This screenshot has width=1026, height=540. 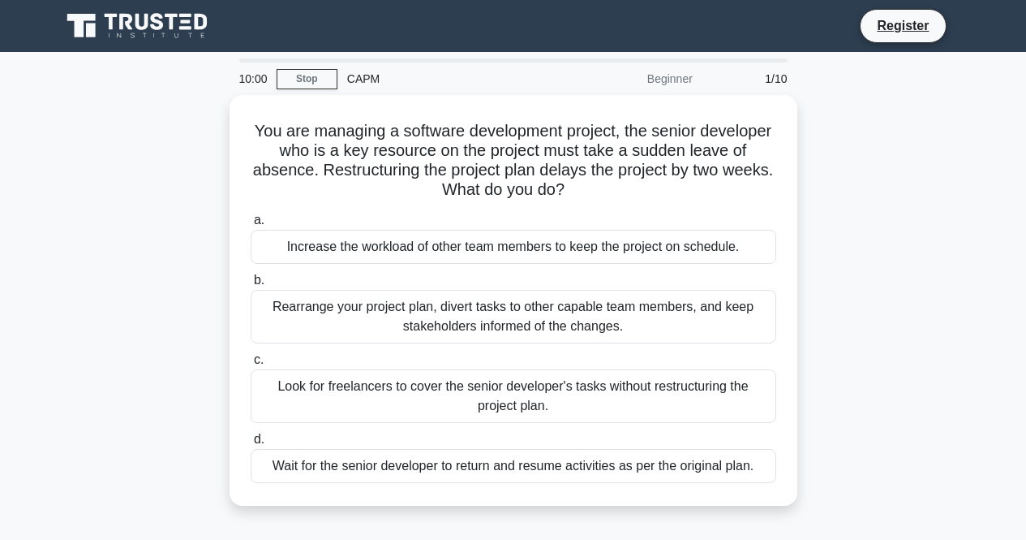 What do you see at coordinates (514, 247) in the screenshot?
I see `div: Increase the workload of other team members to keep the project on schedule.` at bounding box center [514, 247].